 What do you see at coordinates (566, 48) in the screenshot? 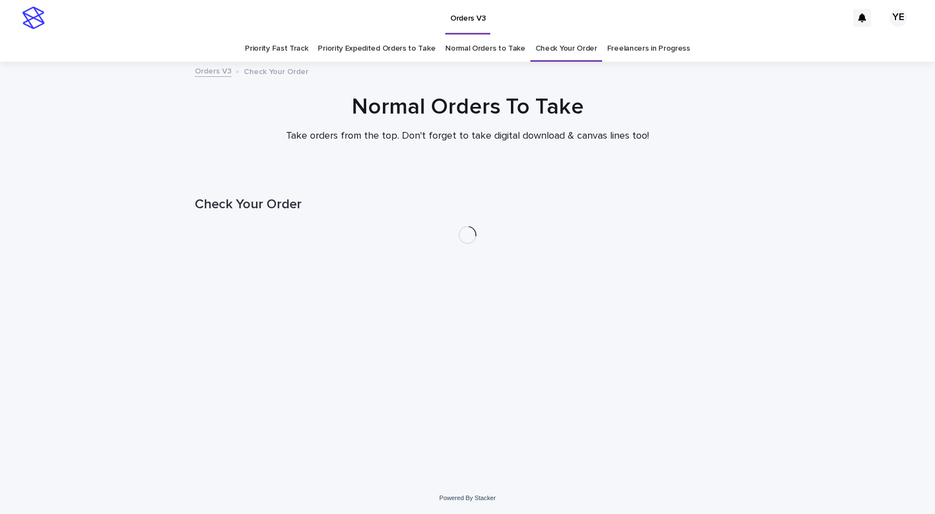
I see `a: Check Your Order` at bounding box center [566, 48].